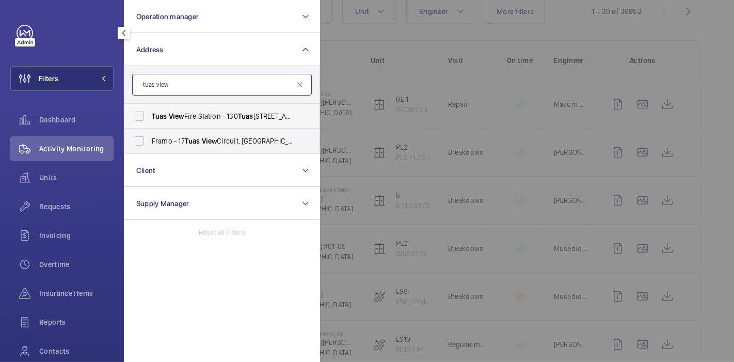 The width and height of the screenshot is (734, 362). What do you see at coordinates (76, 149) in the screenshot?
I see `span: Activity Monitoring` at bounding box center [76, 149].